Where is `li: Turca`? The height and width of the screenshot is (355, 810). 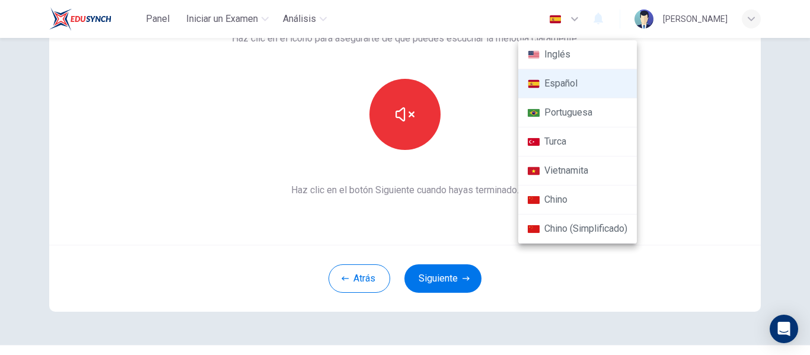 li: Turca is located at coordinates (578, 142).